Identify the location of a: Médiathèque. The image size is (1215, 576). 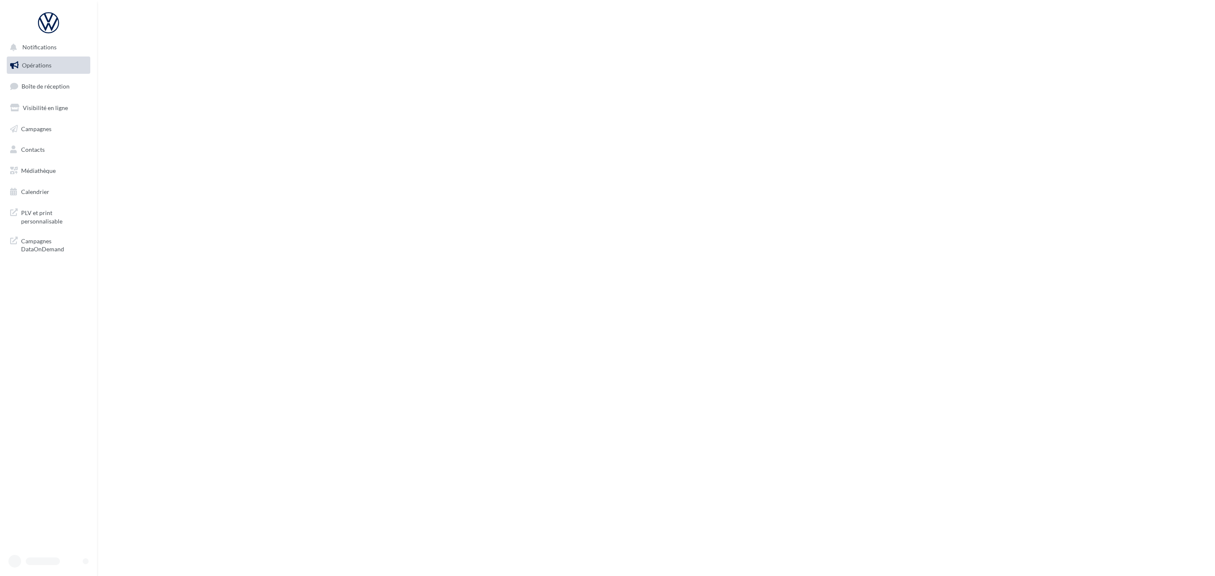
(49, 171).